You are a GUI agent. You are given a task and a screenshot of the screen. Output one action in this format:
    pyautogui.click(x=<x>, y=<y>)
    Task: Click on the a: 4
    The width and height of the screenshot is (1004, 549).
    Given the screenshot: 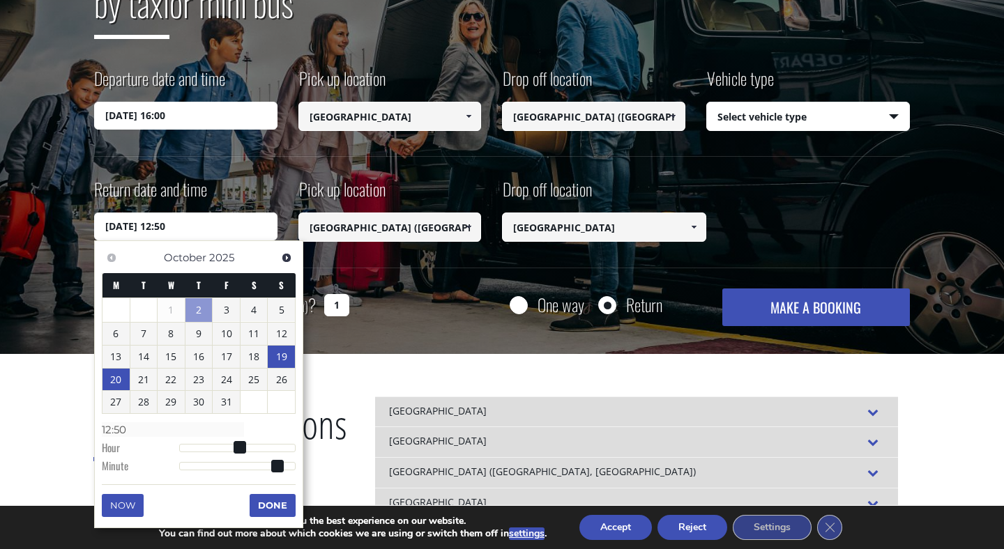 What is the action you would take?
    pyautogui.click(x=254, y=310)
    